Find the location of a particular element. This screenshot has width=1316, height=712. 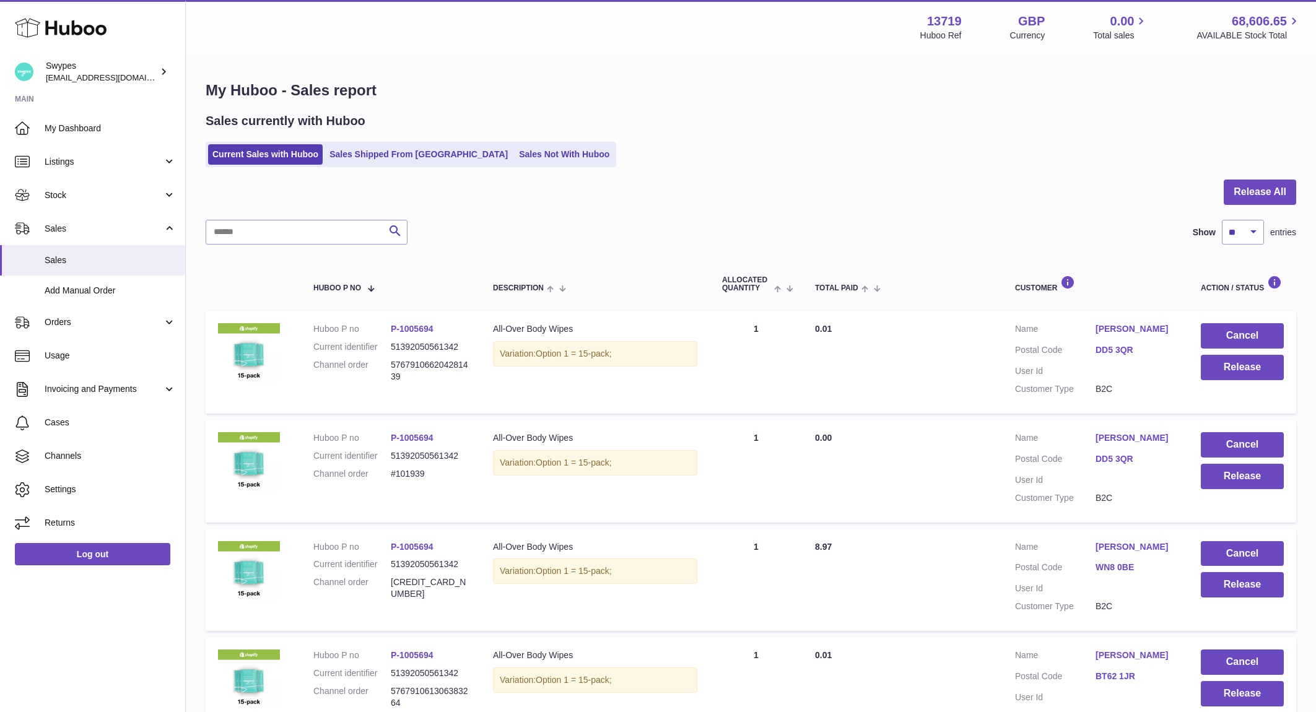

a: DD5 3QR is located at coordinates (1136, 459).